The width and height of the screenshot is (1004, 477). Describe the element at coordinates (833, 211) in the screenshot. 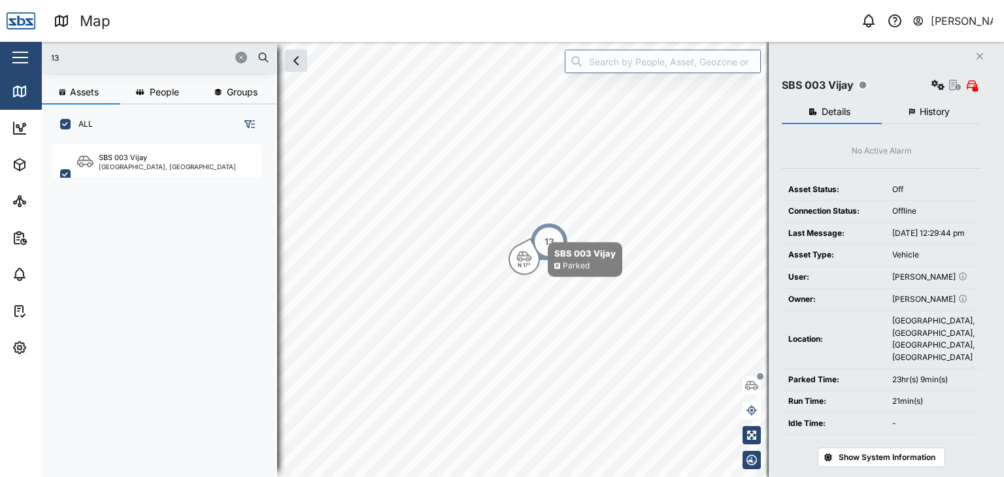

I see `div: Connection Status:` at that location.